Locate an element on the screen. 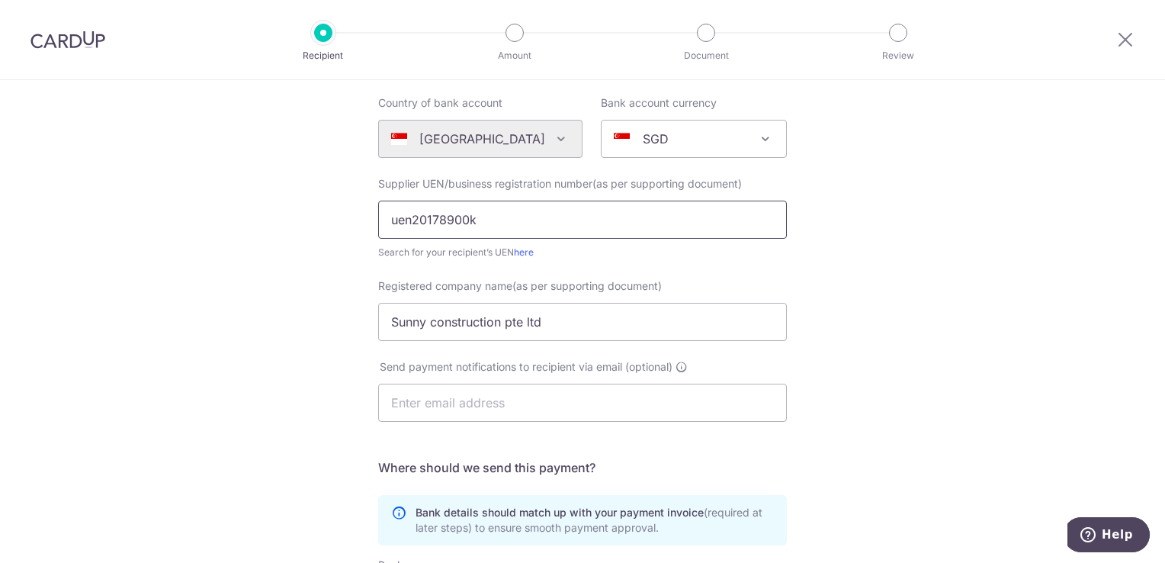 This screenshot has height=563, width=1165. a: here is located at coordinates (524, 252).